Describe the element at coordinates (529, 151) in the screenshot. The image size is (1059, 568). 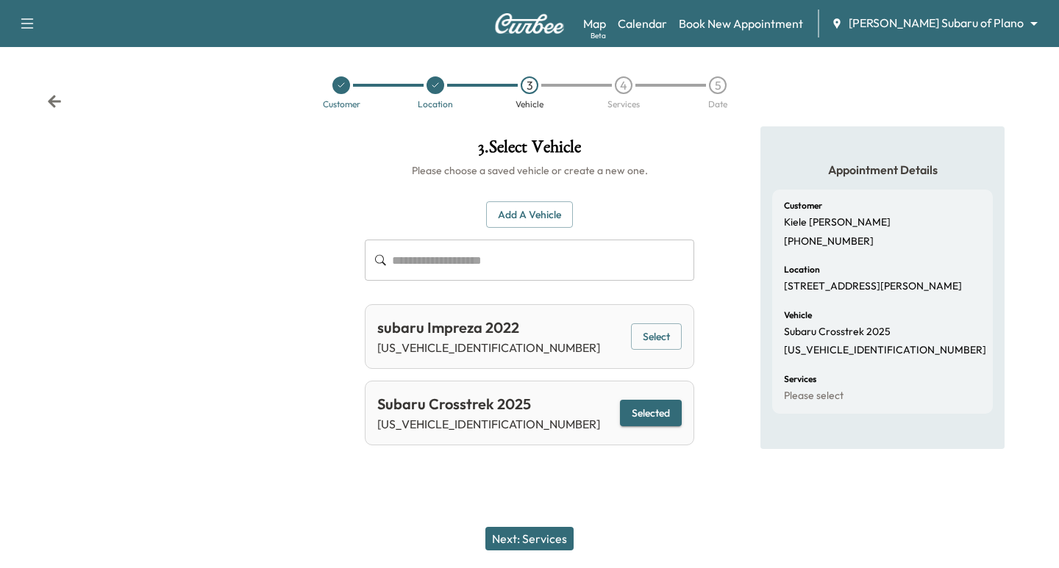
I see `h1: 3 . Select Vehicle` at that location.